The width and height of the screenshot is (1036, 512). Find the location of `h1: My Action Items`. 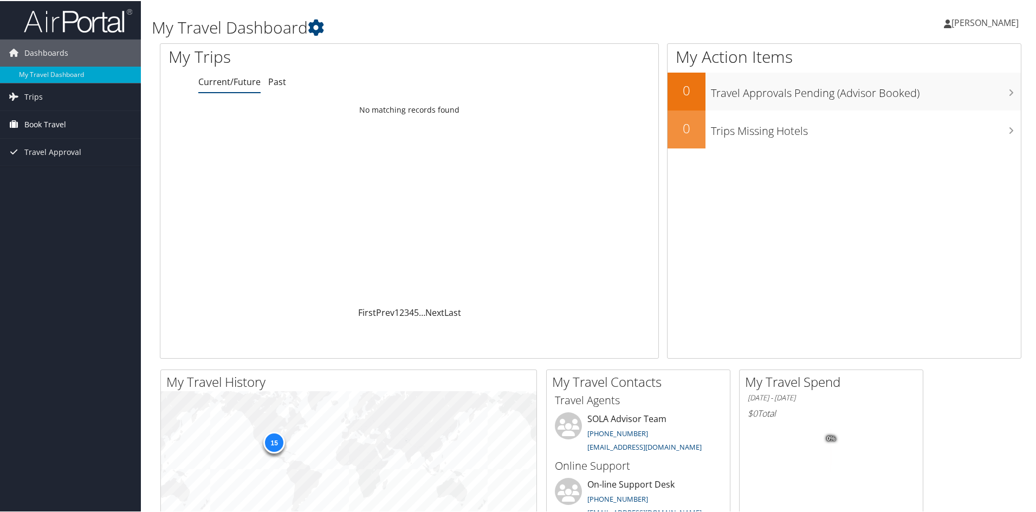

h1: My Action Items is located at coordinates (844, 56).